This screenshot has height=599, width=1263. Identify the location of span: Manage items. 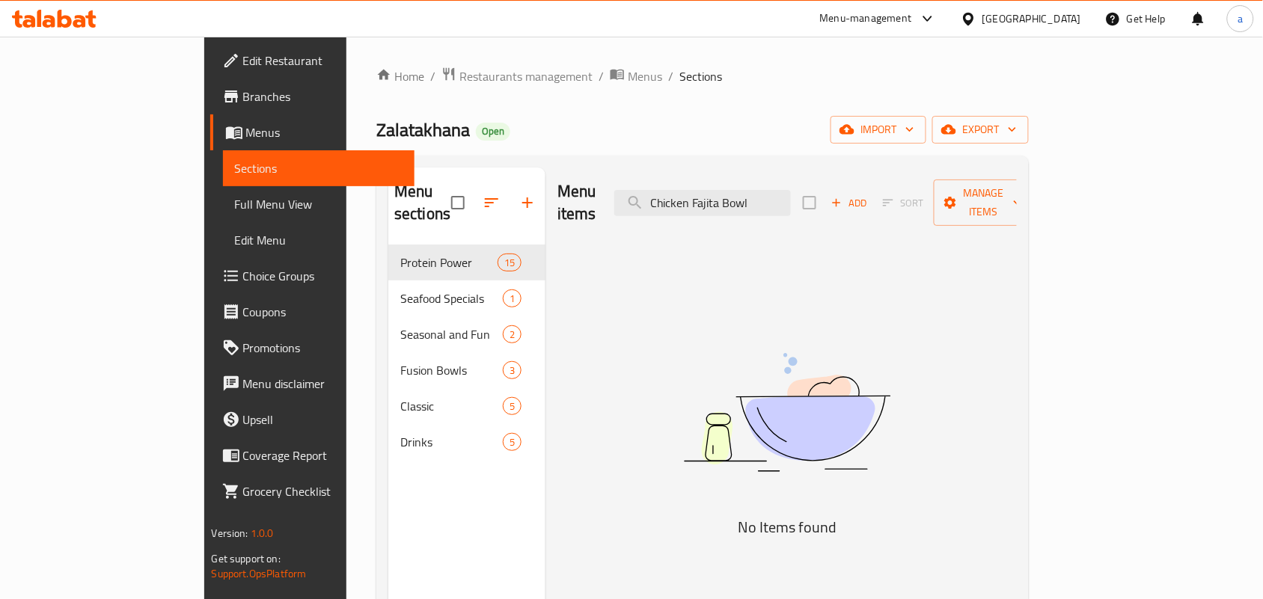
(984, 203).